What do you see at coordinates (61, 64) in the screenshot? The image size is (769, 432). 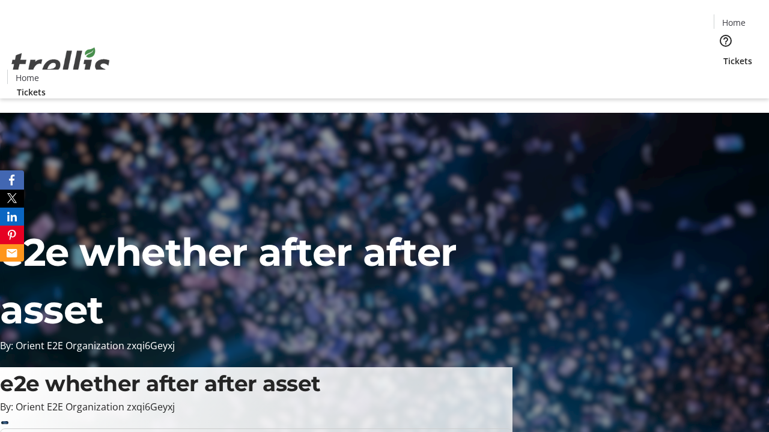 I see `img: Orient E2E Organization zxqi6Geyxj's Logo` at bounding box center [61, 64].